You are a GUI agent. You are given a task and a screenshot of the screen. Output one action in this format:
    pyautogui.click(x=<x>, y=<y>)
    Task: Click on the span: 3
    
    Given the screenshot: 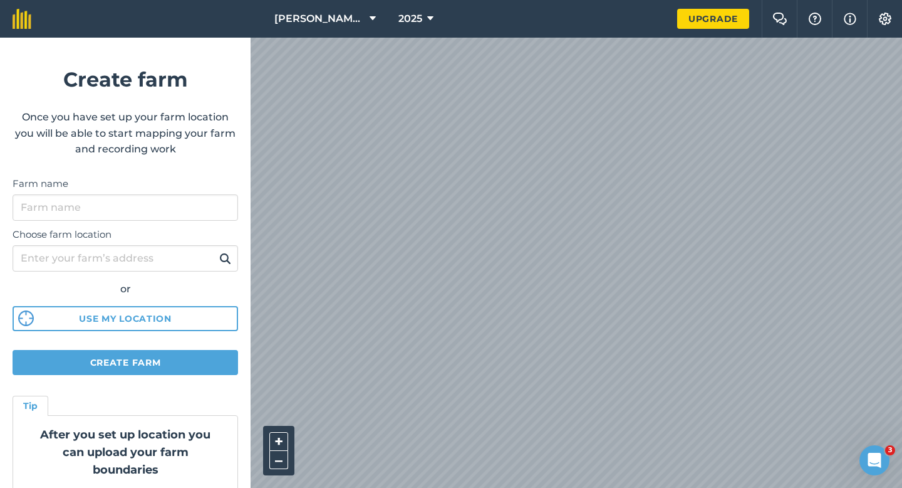 What is the action you would take?
    pyautogui.click(x=890, y=450)
    